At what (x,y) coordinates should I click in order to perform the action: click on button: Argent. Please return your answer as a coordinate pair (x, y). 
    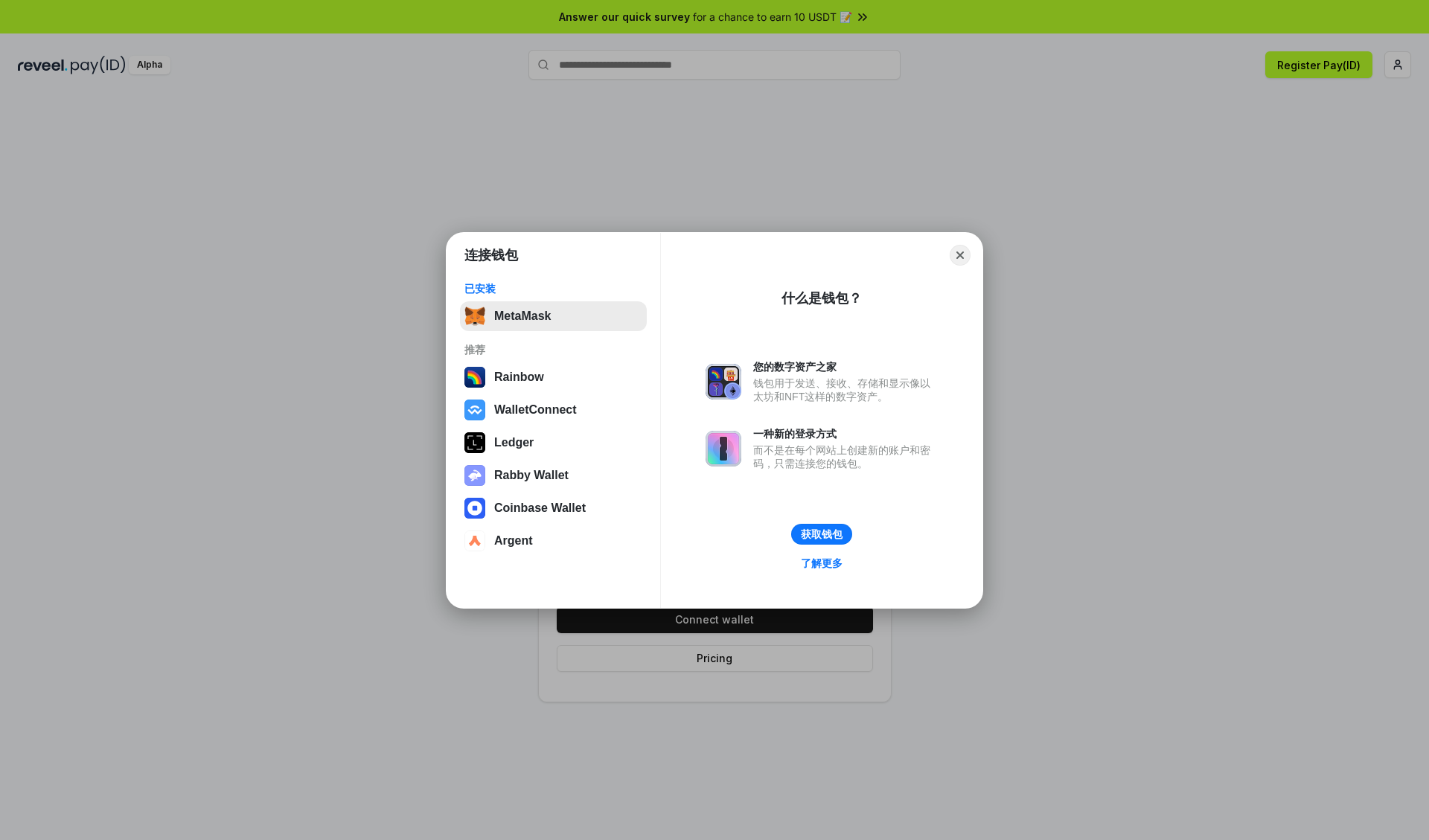
    Looking at the image, I should click on (553, 541).